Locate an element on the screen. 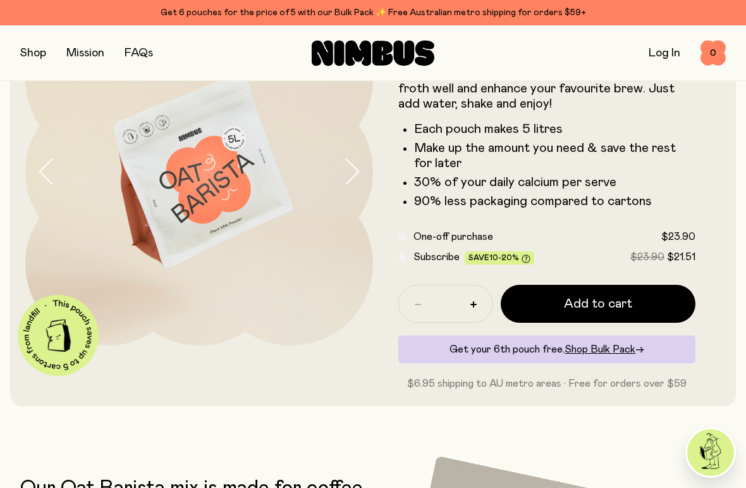 The width and height of the screenshot is (746, 488). a: Log In is located at coordinates (665, 53).